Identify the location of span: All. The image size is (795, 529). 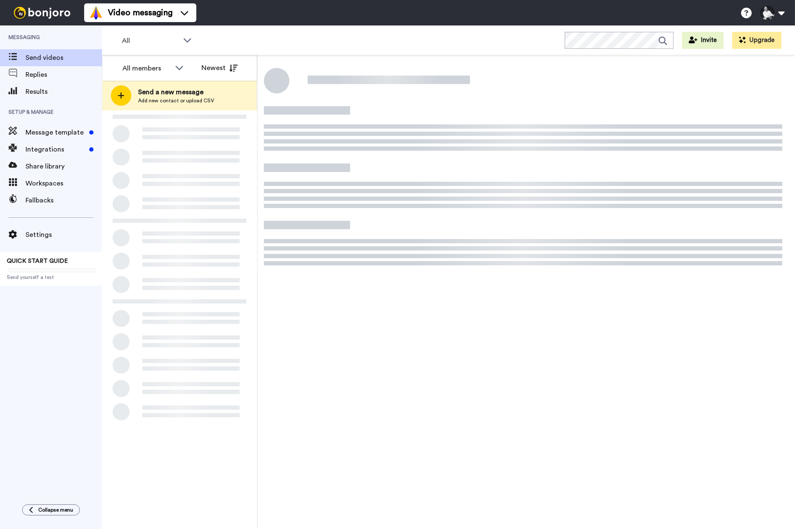
(150, 41).